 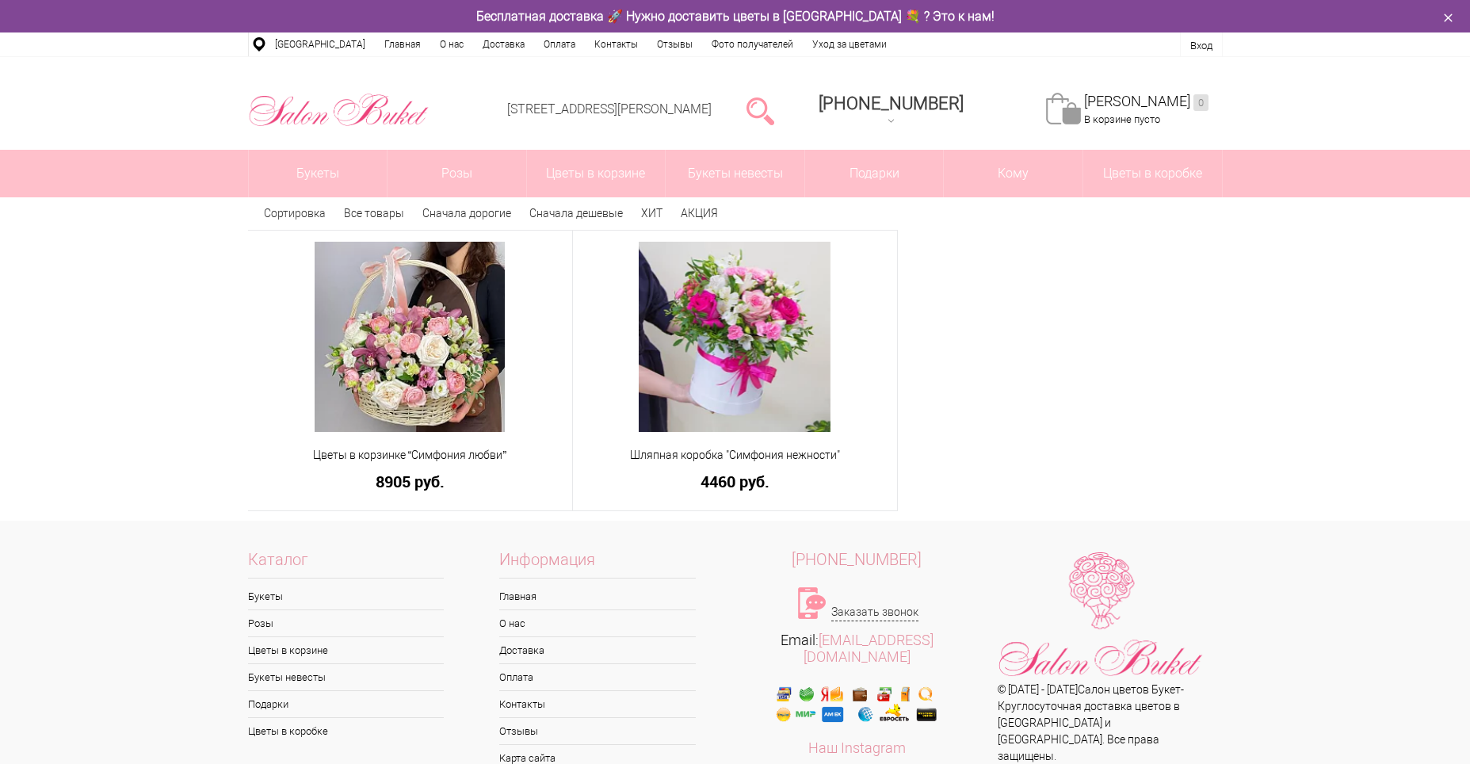 What do you see at coordinates (752, 44) in the screenshot?
I see `a: Фото получателей` at bounding box center [752, 44].